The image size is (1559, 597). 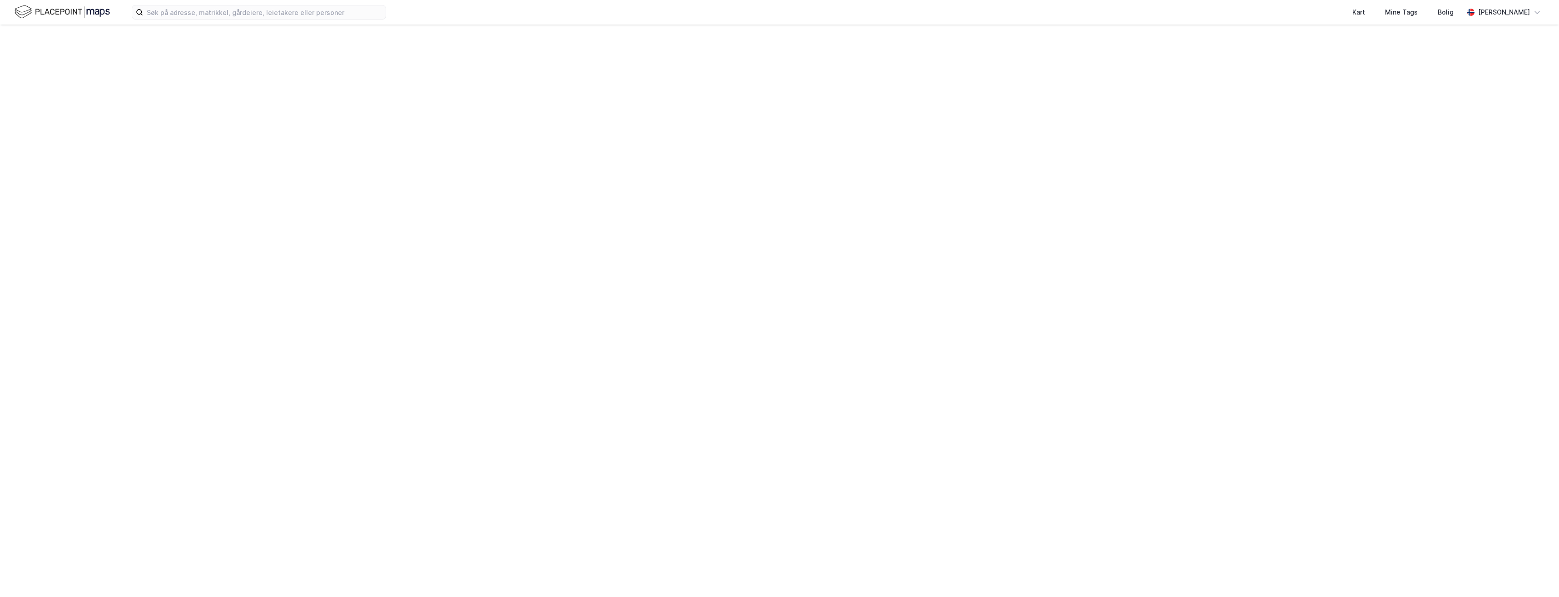 I want to click on div: Chat Widget, so click(x=1536, y=575).